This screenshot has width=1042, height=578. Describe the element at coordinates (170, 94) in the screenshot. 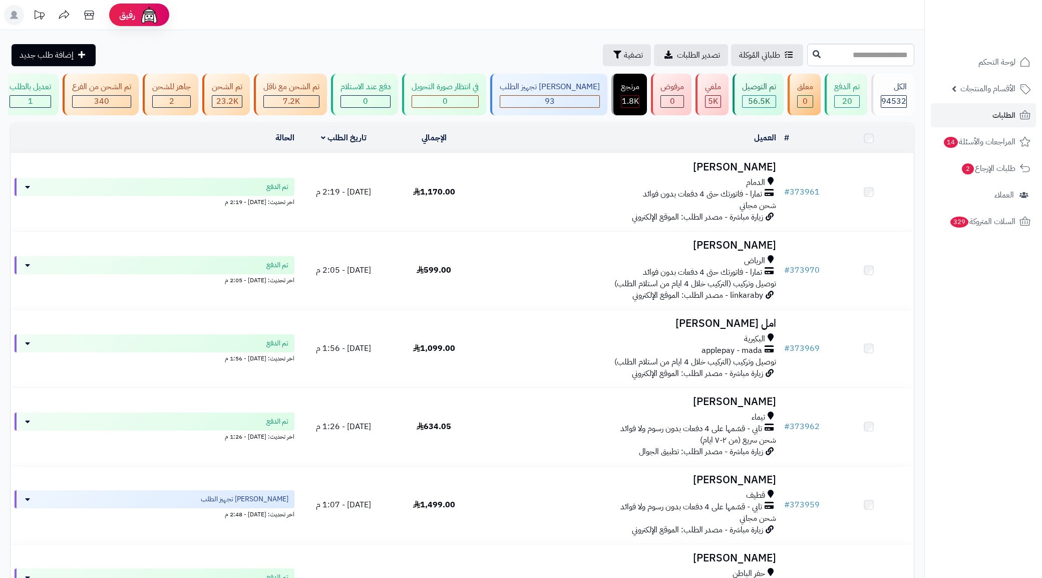

I see `a: جاهز للشحن 2` at that location.